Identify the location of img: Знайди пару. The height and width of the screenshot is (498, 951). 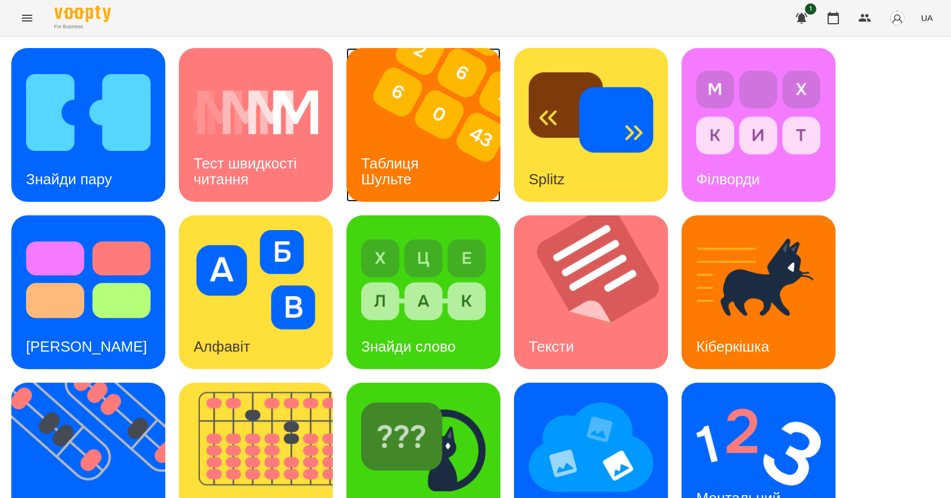
(88, 113).